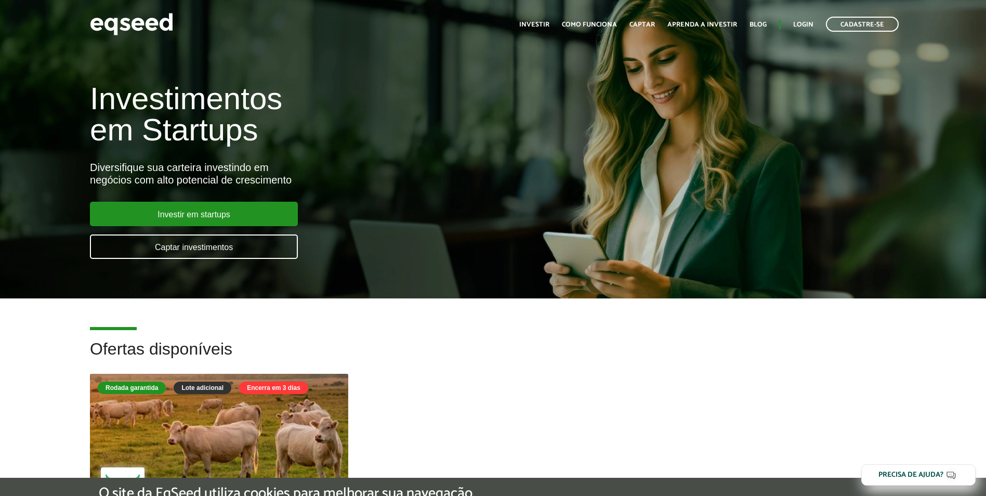 This screenshot has width=986, height=496. What do you see at coordinates (328, 114) in the screenshot?
I see `h1: Investimentos em Startups` at bounding box center [328, 114].